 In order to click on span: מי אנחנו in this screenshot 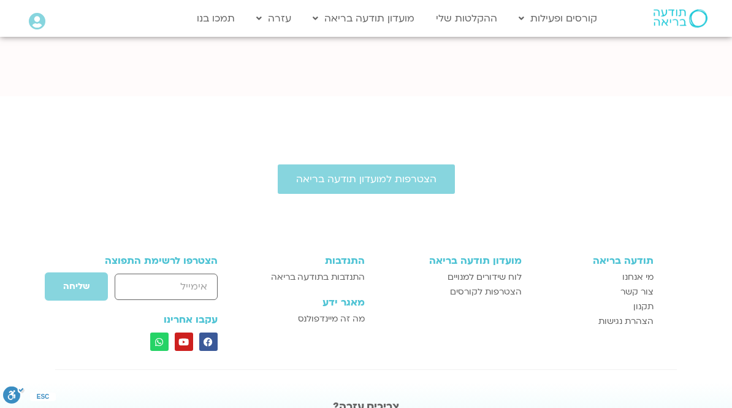, I will do `click(637, 277)`.